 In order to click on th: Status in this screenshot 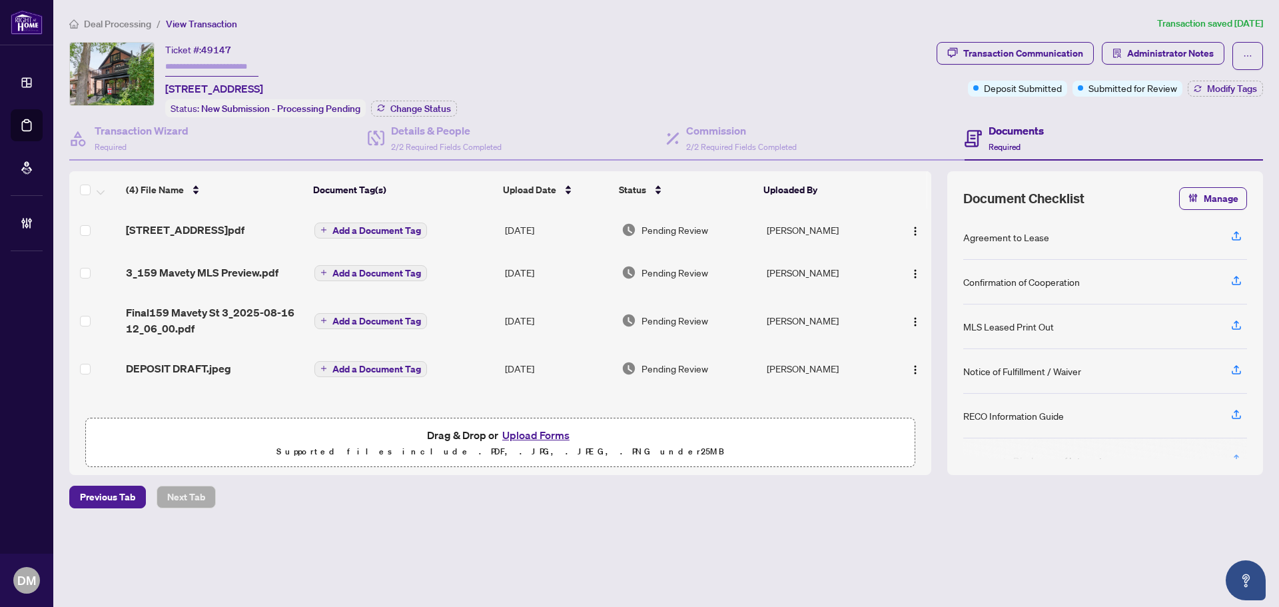, I will do `click(686, 190)`.